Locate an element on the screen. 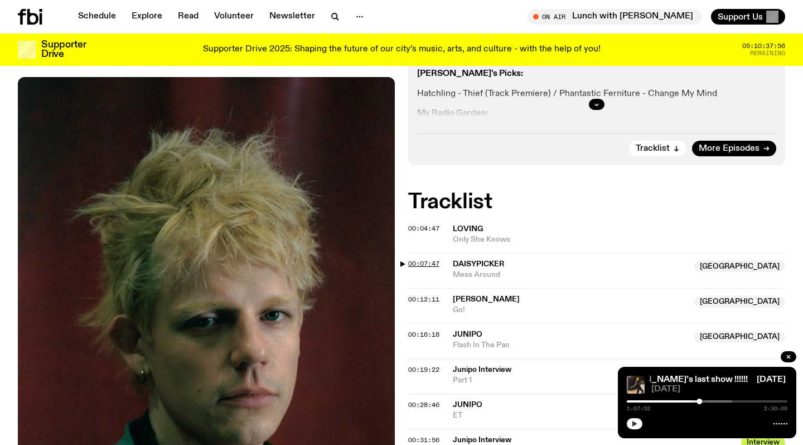  h2: Tracklist is located at coordinates (597, 202).